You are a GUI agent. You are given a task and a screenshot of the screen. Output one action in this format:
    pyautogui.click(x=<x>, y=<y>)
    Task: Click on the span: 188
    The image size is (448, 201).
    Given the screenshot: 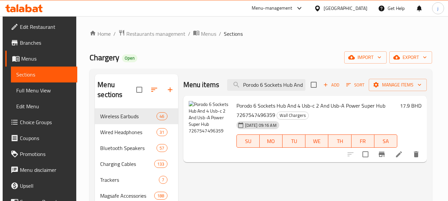 What is the action you would take?
    pyautogui.click(x=161, y=196)
    